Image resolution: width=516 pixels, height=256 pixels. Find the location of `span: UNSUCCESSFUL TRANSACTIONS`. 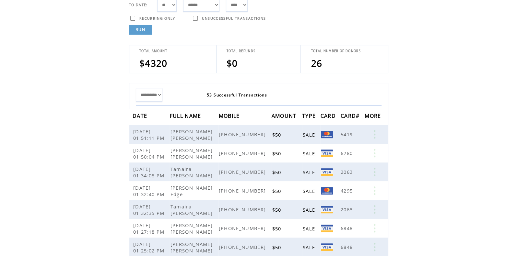

span: UNSUCCESSFUL TRANSACTIONS is located at coordinates (233, 18).